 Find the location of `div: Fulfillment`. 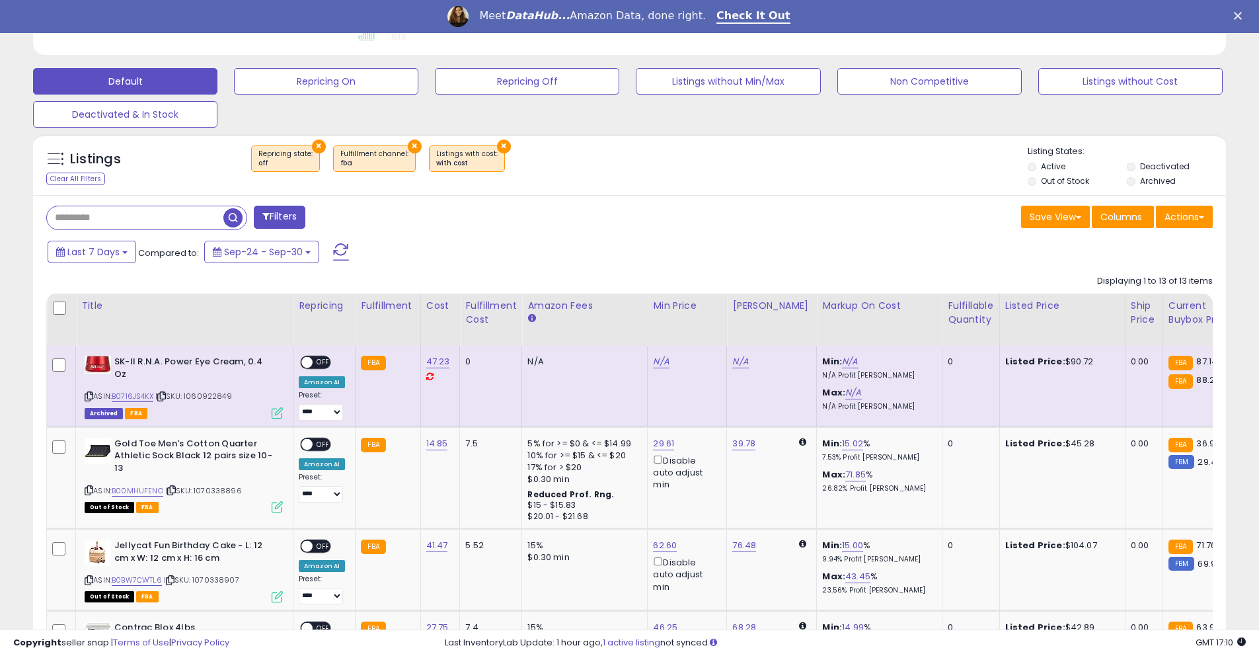

div: Fulfillment is located at coordinates (387, 305).